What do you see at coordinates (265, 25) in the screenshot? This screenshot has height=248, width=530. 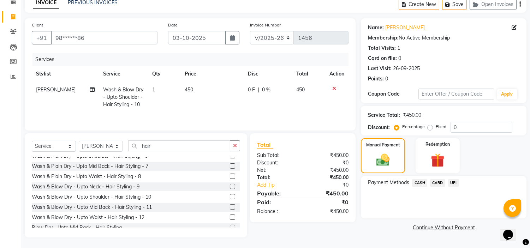 I see `label: Invoice Number` at bounding box center [265, 25].